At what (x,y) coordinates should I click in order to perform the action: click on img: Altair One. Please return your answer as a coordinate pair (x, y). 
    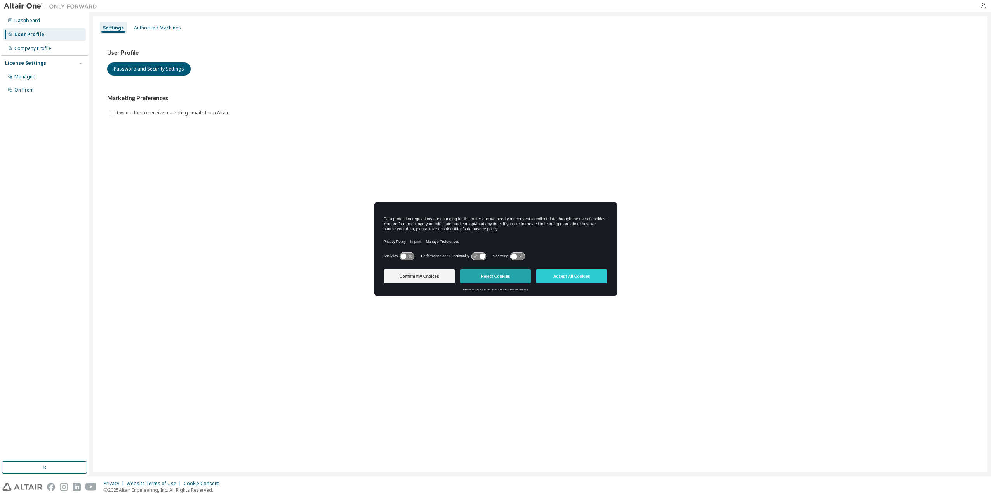
    Looking at the image, I should click on (52, 6).